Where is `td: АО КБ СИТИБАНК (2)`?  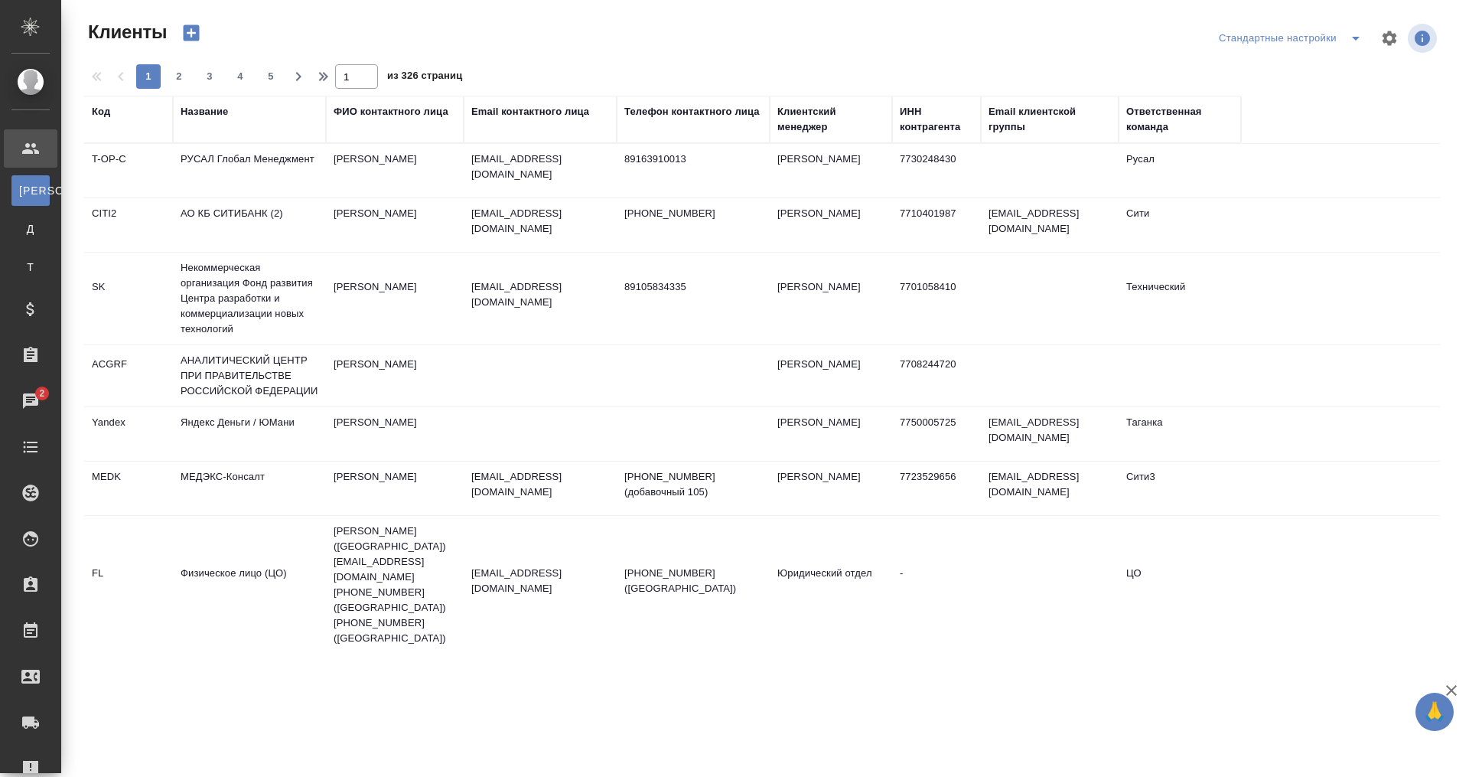
td: АО КБ СИТИБАНК (2) is located at coordinates (249, 225).